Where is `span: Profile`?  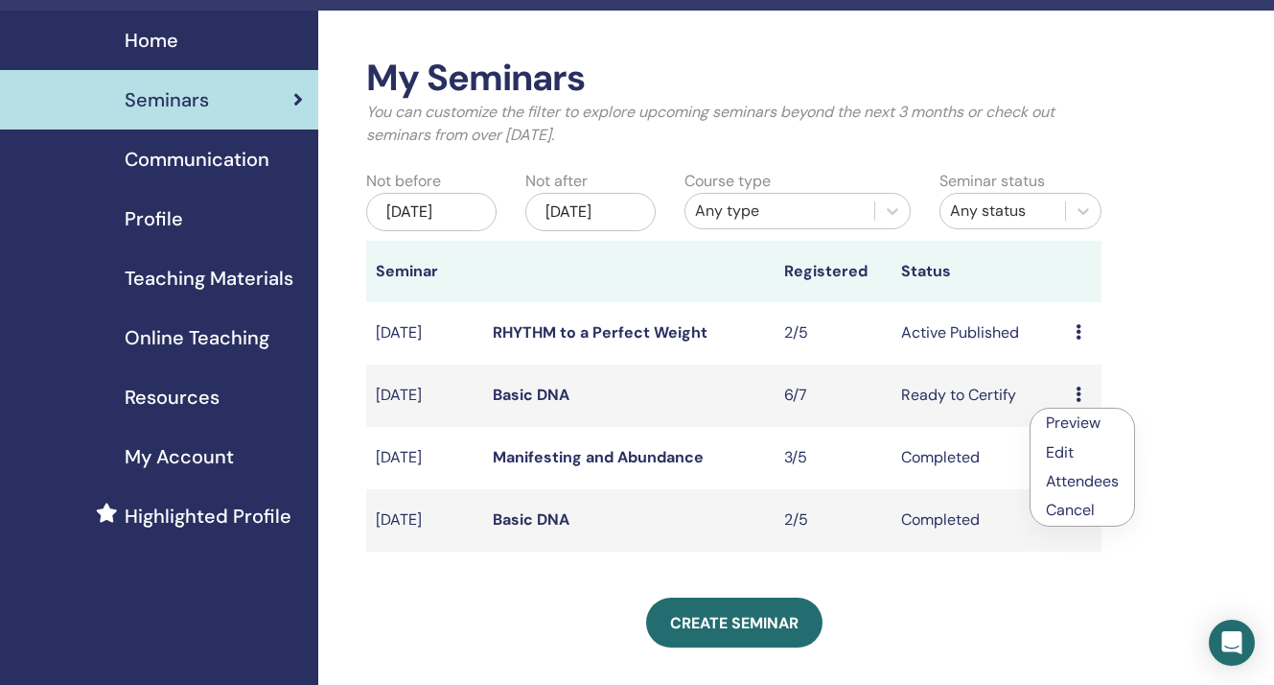
span: Profile is located at coordinates (153, 219).